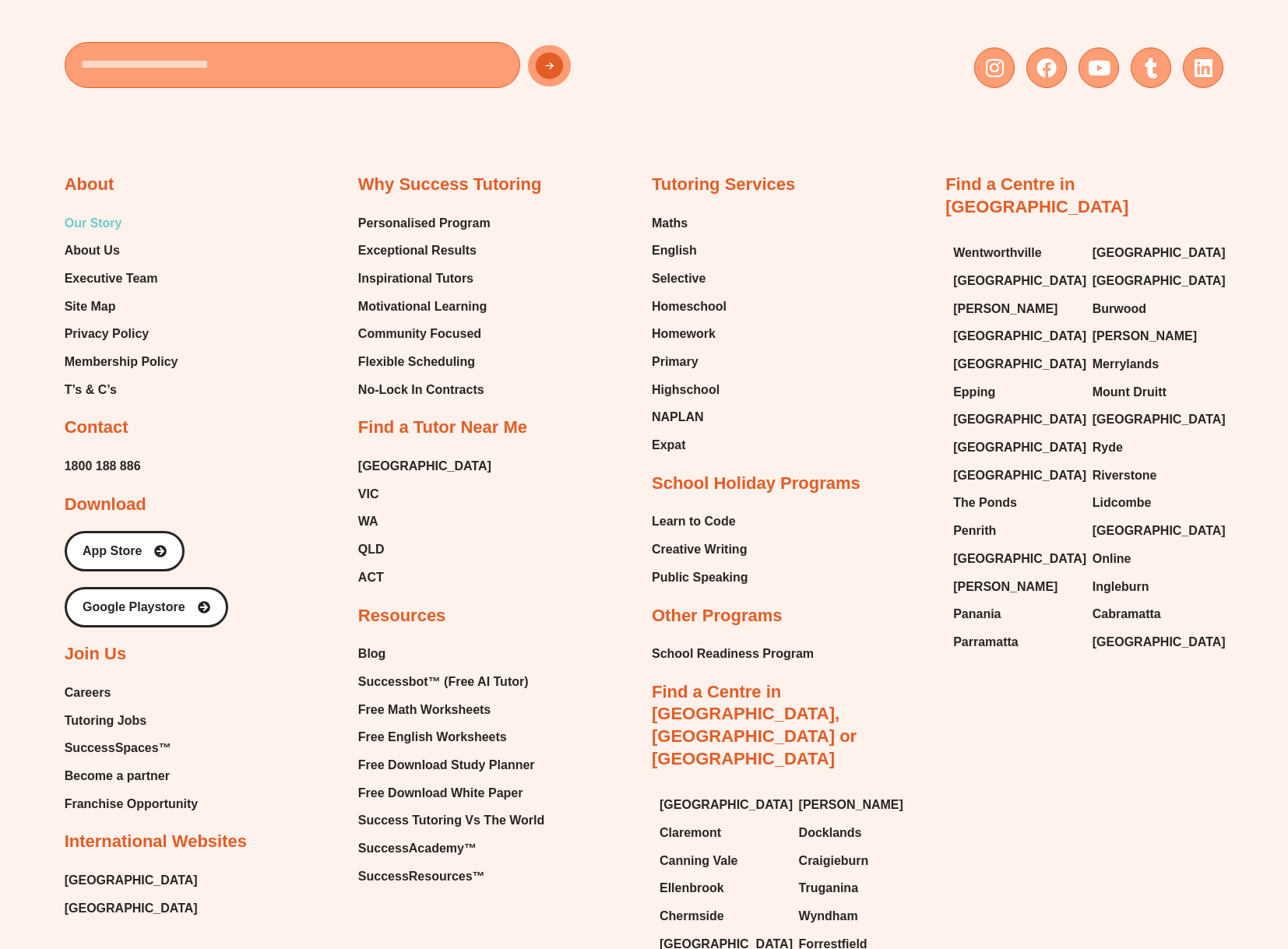 This screenshot has width=1288, height=949. I want to click on a: Claremont, so click(721, 833).